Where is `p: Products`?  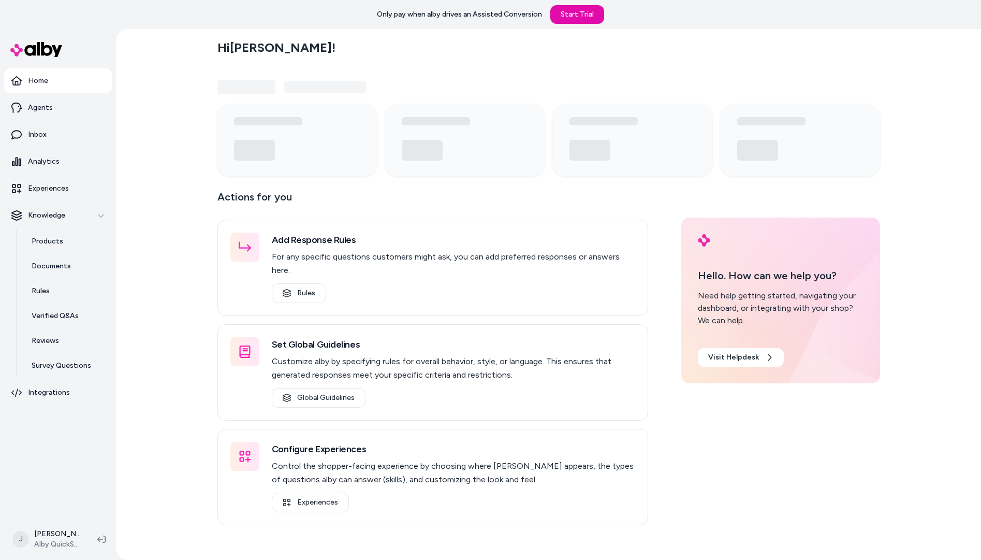 p: Products is located at coordinates (47, 241).